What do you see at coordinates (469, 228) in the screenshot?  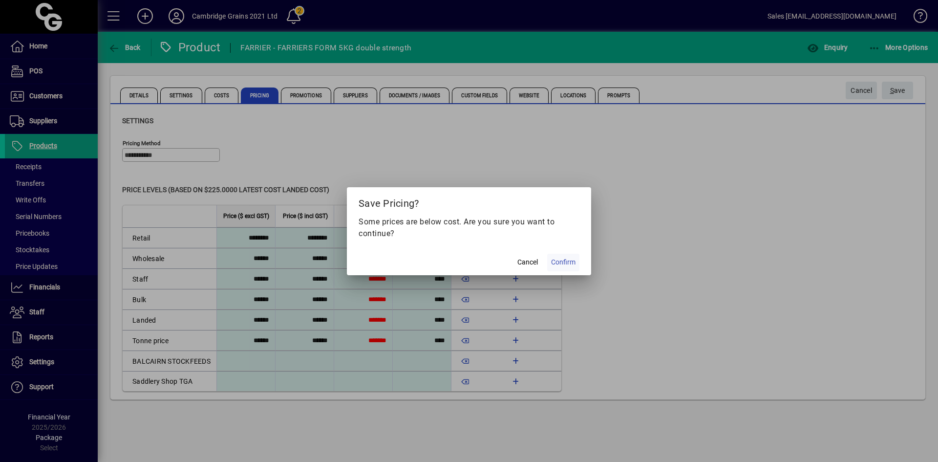 I see `p: Some prices are below cost. Are you sure you want to continue?` at bounding box center [469, 228].